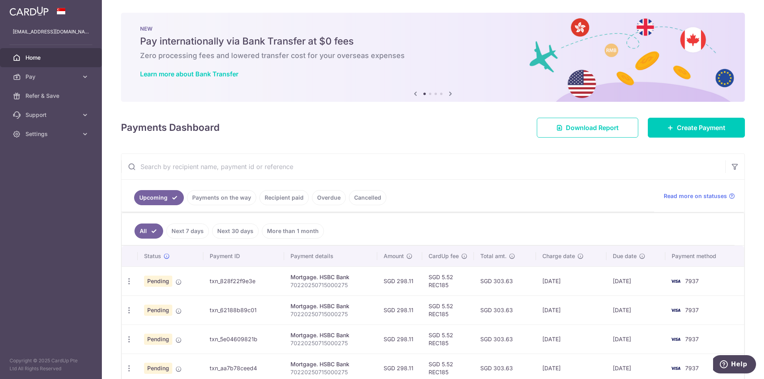  Describe the element at coordinates (494, 256) in the screenshot. I see `span: Total amt.` at that location.